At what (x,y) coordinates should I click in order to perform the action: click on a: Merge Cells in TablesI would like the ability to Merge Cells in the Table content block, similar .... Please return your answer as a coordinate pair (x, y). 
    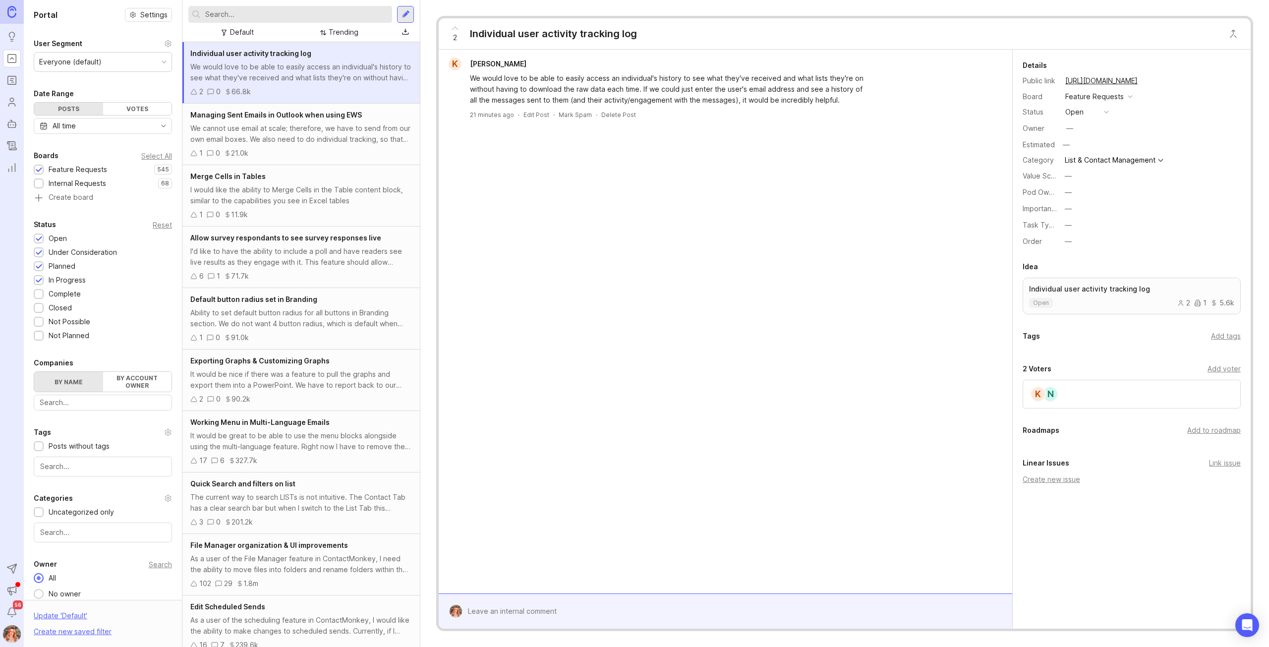
    Looking at the image, I should click on (301, 196).